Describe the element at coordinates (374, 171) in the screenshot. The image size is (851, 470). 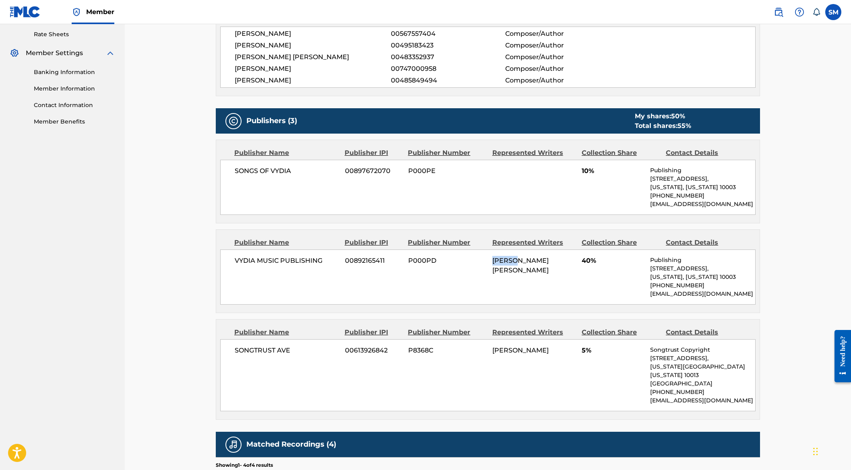
I see `span: 00897672070` at that location.